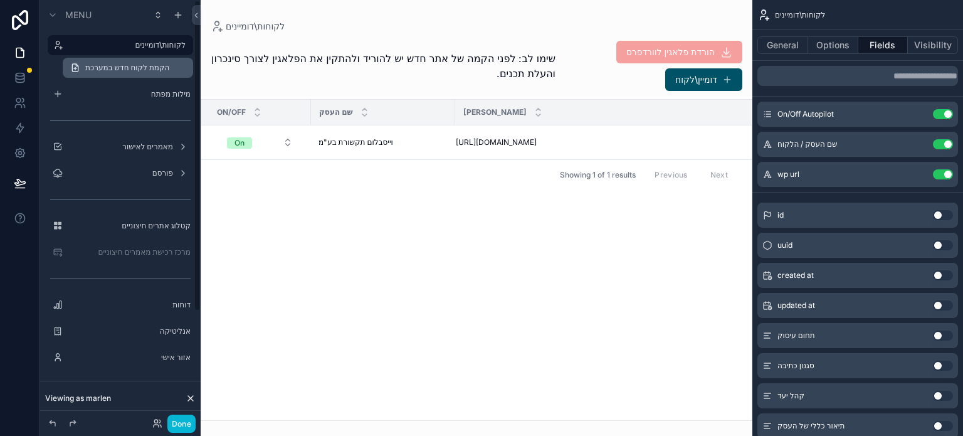  What do you see at coordinates (128, 68) in the screenshot?
I see `a: הקמת לקוח חדש במערכת` at bounding box center [128, 68].